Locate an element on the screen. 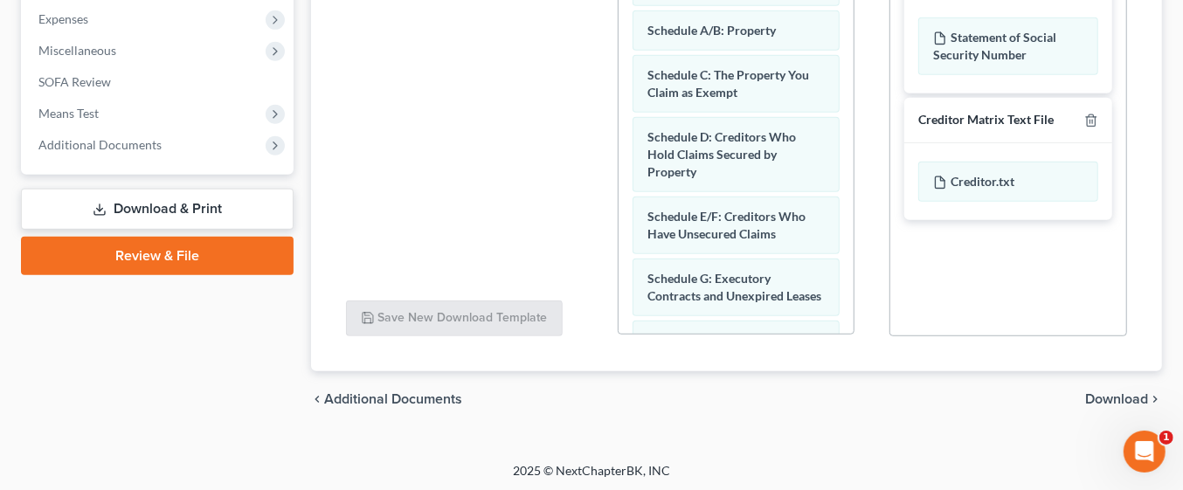 The height and width of the screenshot is (490, 1183). div: Creditor.txt is located at coordinates (1007, 182).